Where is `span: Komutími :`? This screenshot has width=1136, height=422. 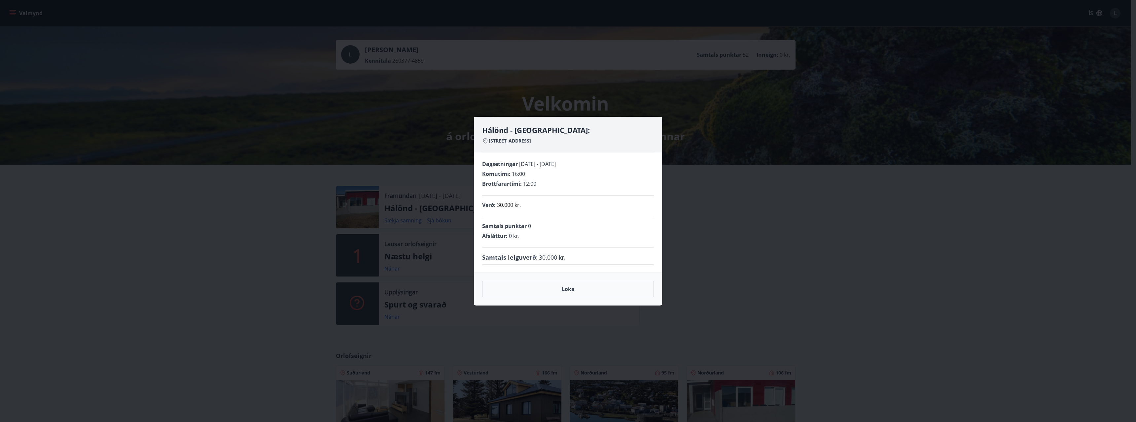 span: Komutími : is located at coordinates (496, 174).